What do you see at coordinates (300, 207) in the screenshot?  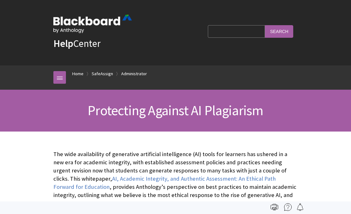 I see `img: Follow this page` at bounding box center [300, 207].